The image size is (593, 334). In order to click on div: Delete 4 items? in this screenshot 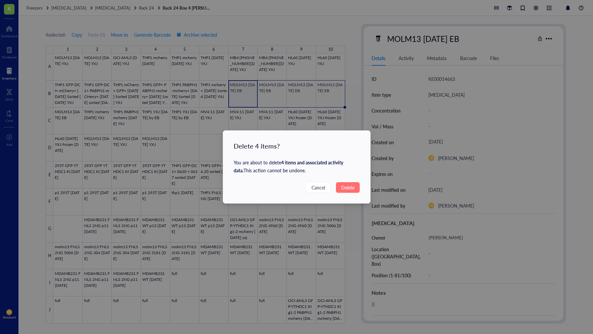, I will do `click(297, 146)`.